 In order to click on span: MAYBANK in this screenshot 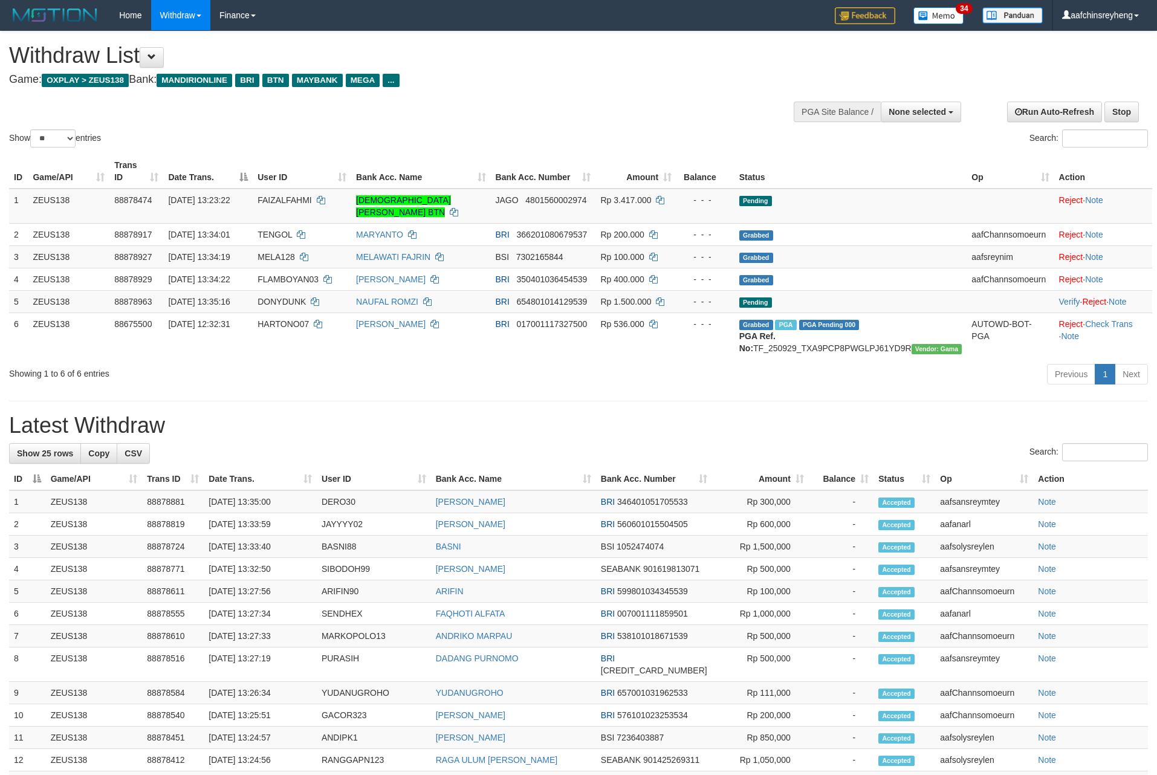, I will do `click(317, 80)`.